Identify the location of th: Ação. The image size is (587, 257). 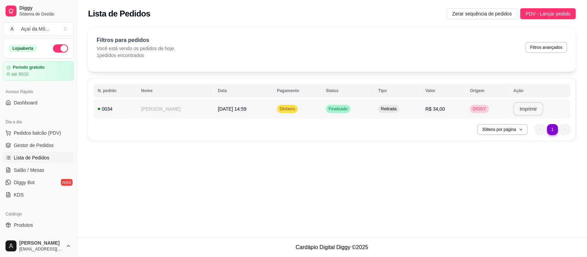
(539, 91).